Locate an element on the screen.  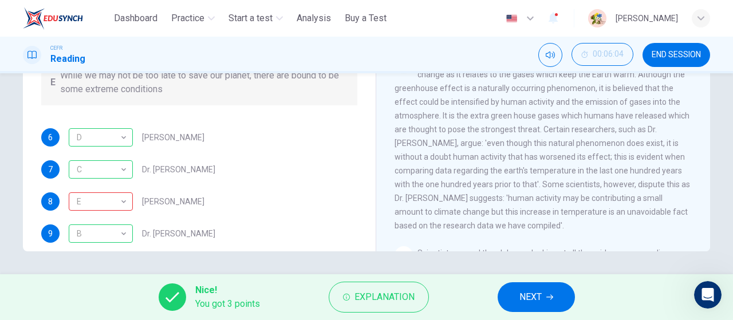
a: Dashboard is located at coordinates (136, 18).